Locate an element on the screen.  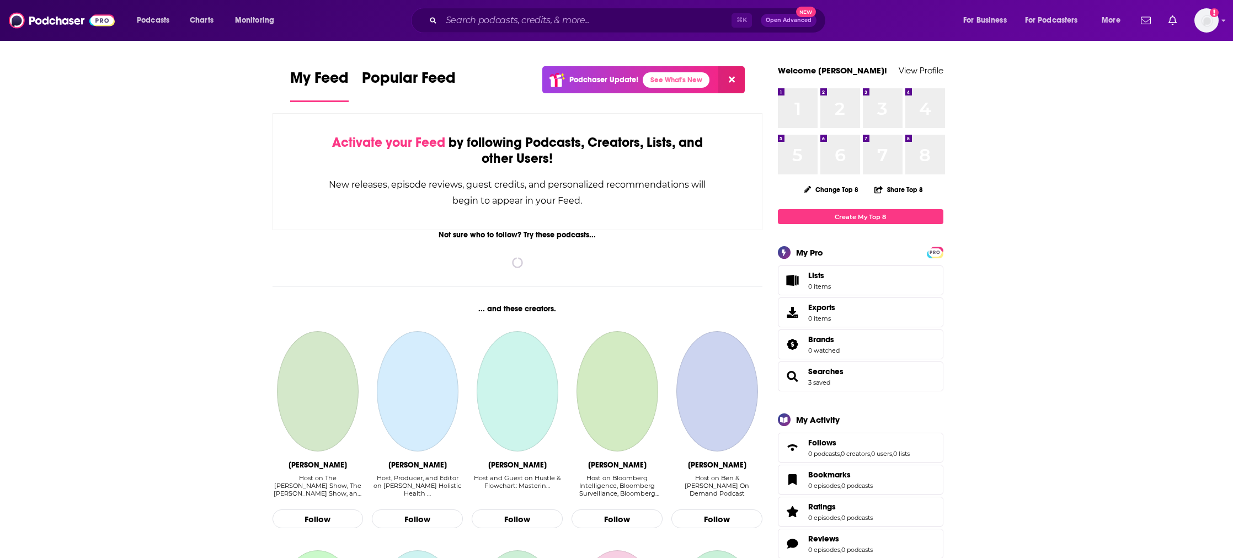
span: ⌘ K is located at coordinates (742, 20).